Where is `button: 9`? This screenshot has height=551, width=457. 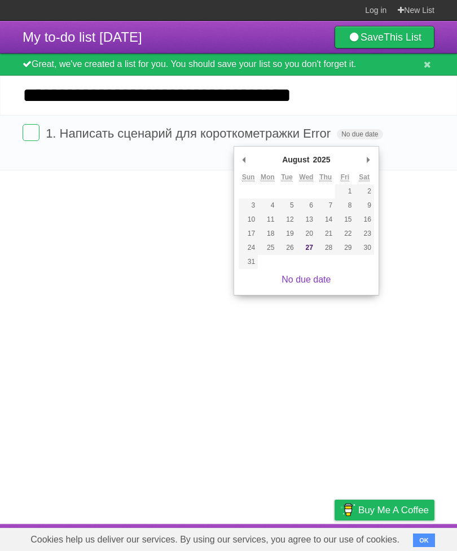 button: 9 is located at coordinates (365, 205).